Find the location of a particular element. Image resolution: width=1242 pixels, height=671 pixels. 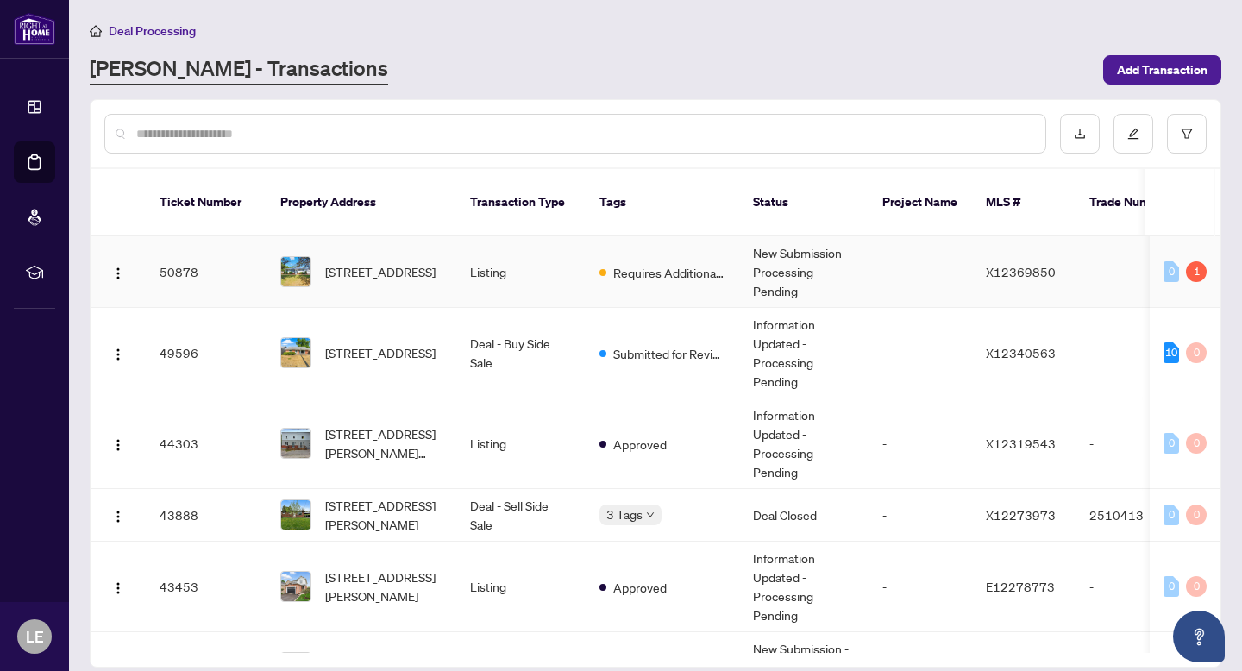

button: Add Transaction is located at coordinates (1162, 70).